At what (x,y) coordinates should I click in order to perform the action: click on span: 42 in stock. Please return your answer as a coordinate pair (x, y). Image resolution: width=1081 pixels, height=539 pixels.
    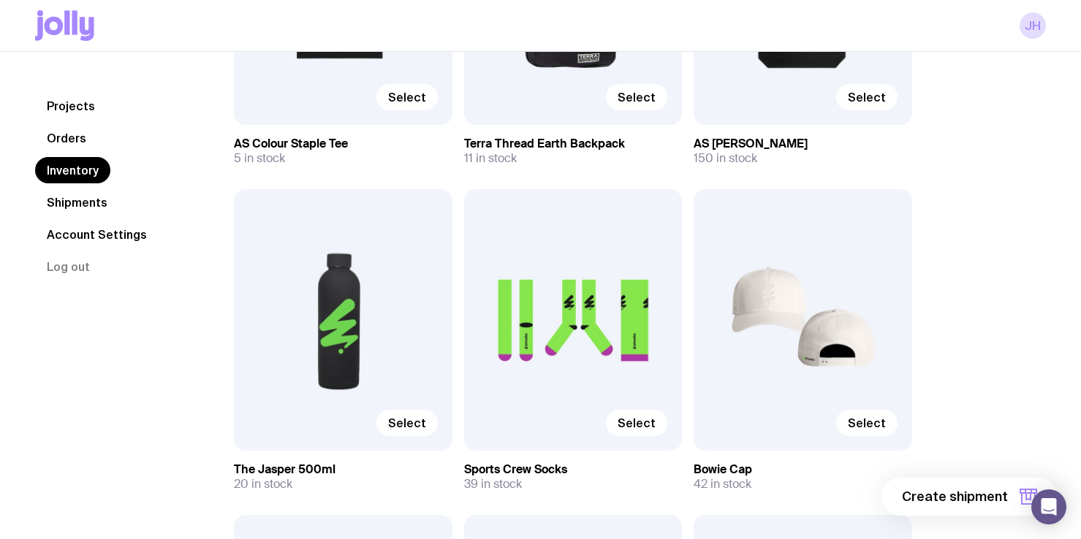
    Looking at the image, I should click on (722, 485).